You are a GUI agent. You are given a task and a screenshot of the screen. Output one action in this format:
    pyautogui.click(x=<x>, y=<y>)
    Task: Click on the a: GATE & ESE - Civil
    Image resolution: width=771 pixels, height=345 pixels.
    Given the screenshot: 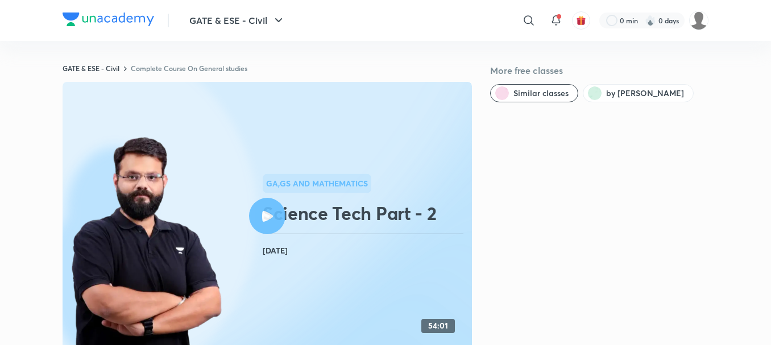 What is the action you would take?
    pyautogui.click(x=91, y=68)
    